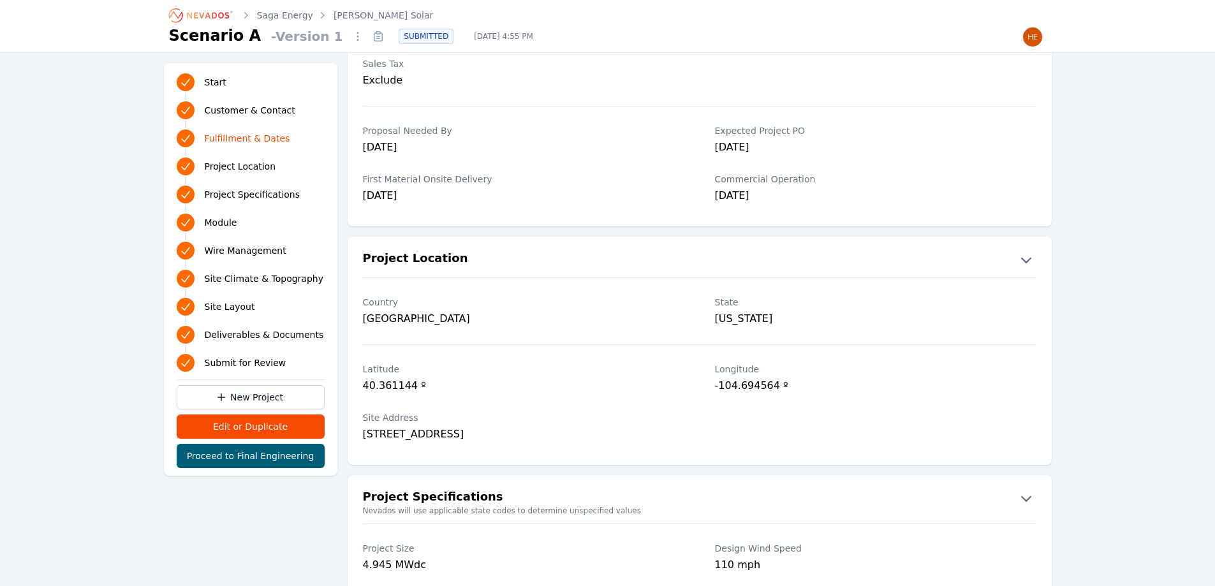 The height and width of the screenshot is (586, 1215). Describe the element at coordinates (250, 110) in the screenshot. I see `span: Customer & Contact` at that location.